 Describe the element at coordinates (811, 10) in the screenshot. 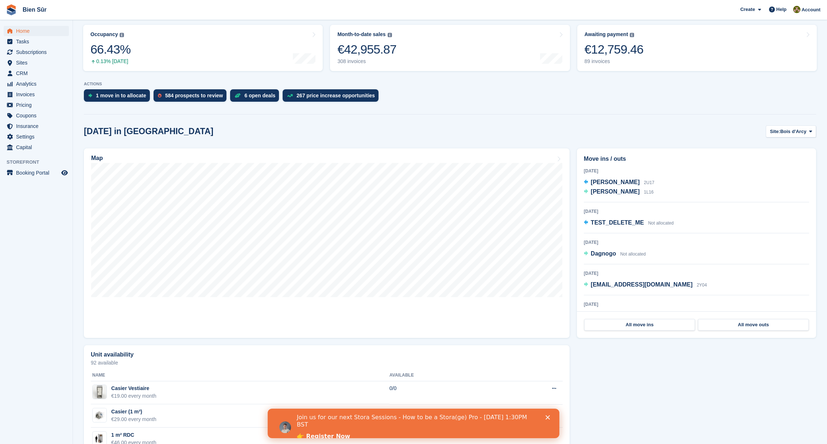

I see `span: Account` at that location.